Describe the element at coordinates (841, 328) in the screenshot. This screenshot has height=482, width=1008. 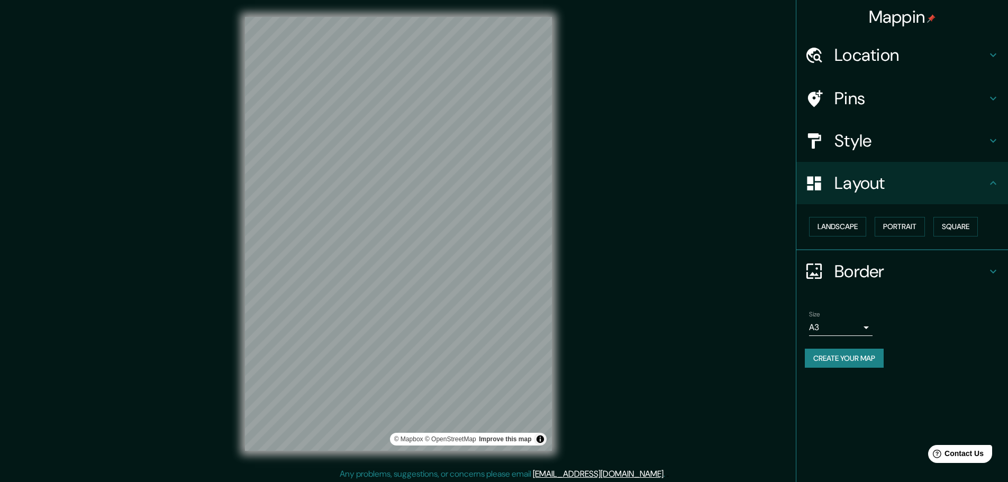
I see `div: A3` at that location.